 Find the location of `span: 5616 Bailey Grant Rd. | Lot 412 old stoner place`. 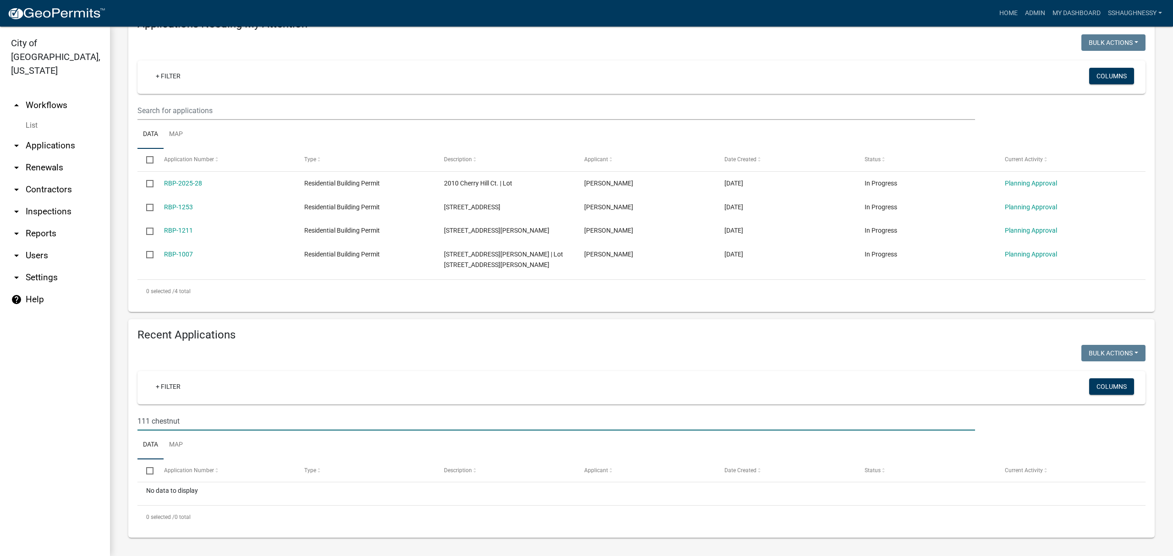

span: 5616 Bailey Grant Rd. | Lot 412 old stoner place is located at coordinates (504, 259).